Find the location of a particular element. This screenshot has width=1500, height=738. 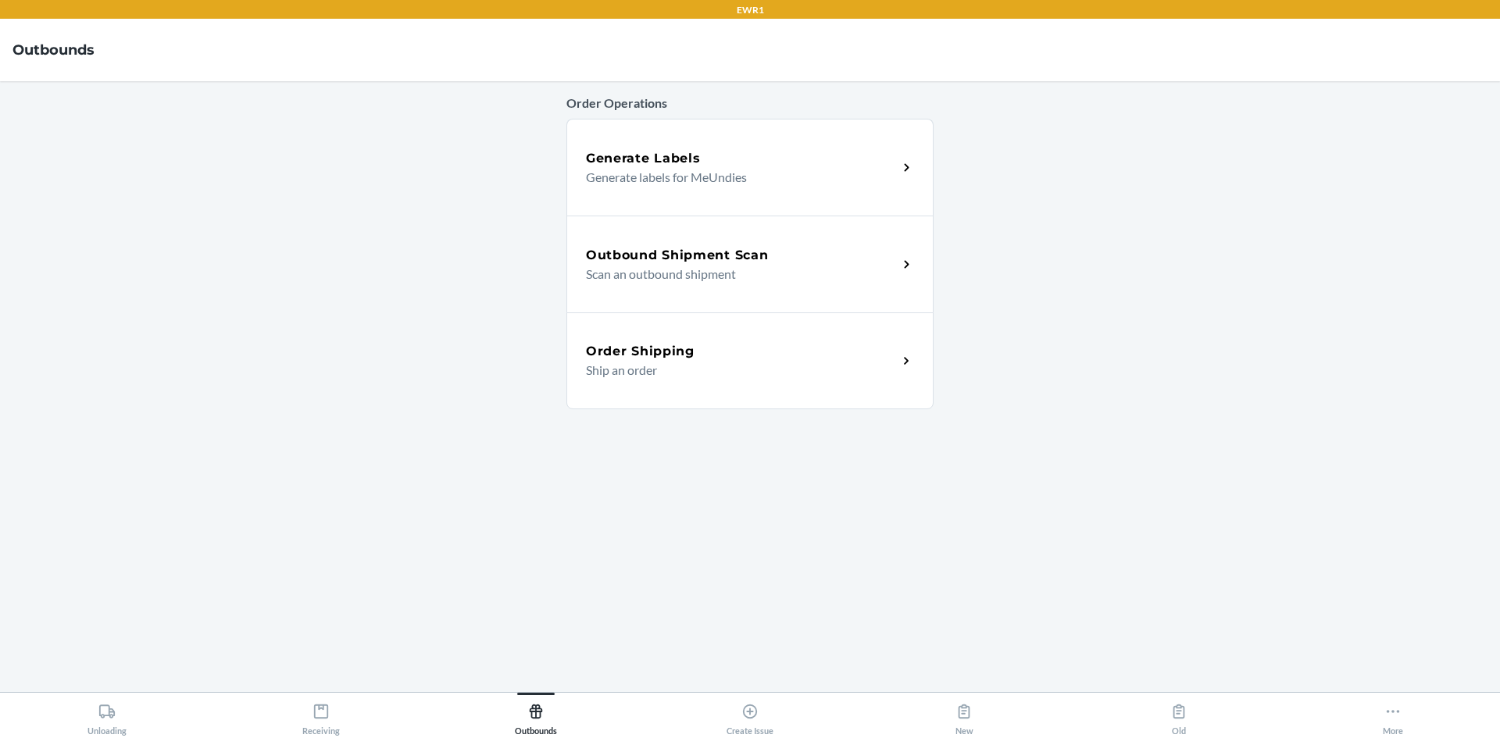

div: Outbounds is located at coordinates (536, 716).